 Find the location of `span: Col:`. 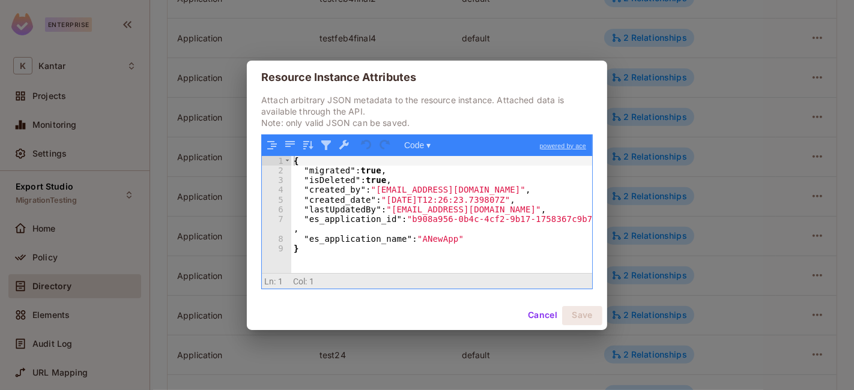

span: Col: is located at coordinates (300, 282).